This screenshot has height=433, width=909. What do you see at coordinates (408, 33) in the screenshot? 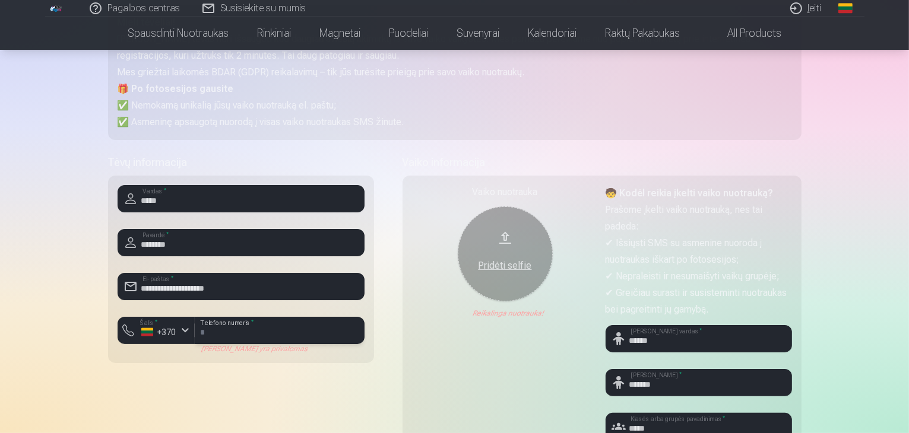
I see `a: Puodeliai` at bounding box center [408, 33].